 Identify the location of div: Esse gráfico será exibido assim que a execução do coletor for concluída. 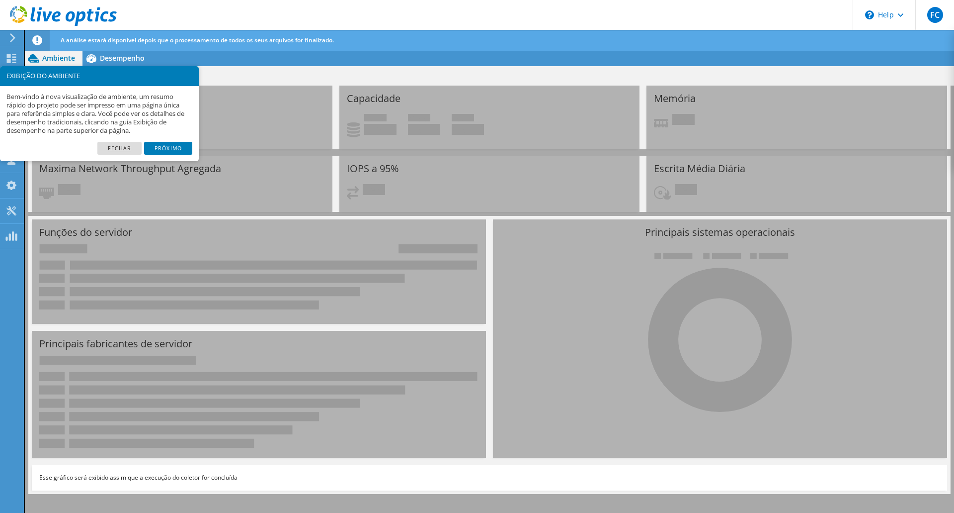
(490, 477).